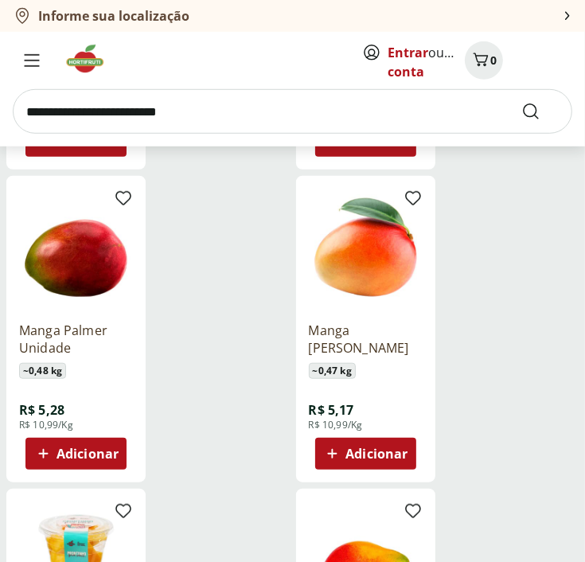  I want to click on button: Carrinho, so click(484, 60).